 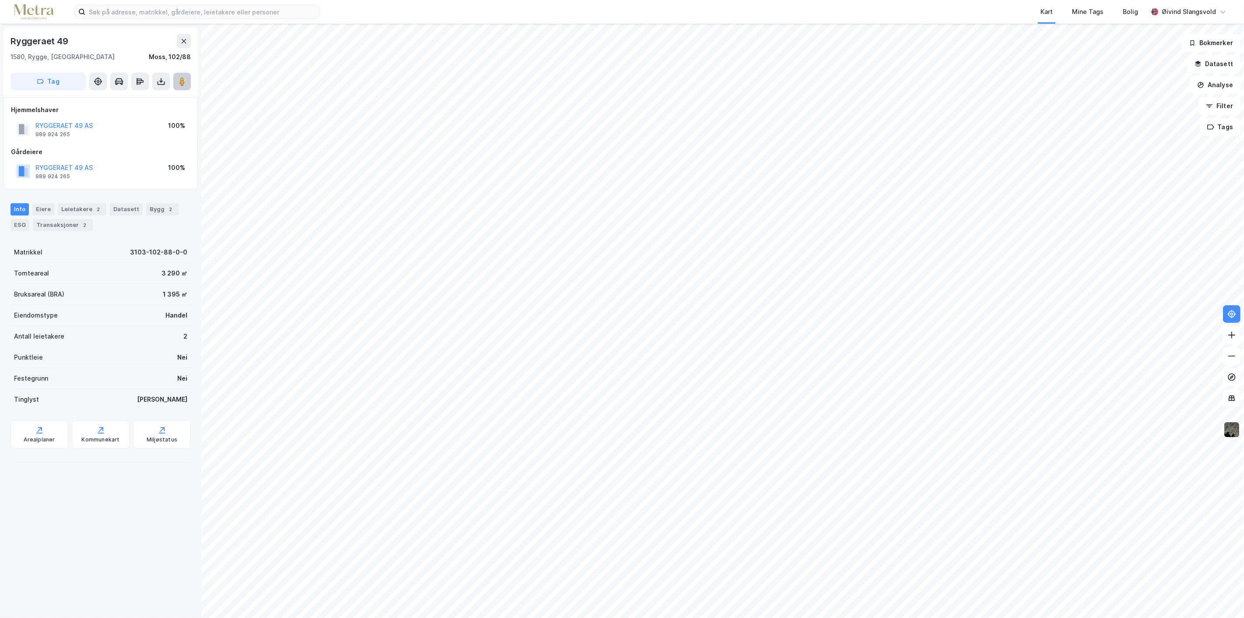 I want to click on div: Bolig, so click(x=1131, y=12).